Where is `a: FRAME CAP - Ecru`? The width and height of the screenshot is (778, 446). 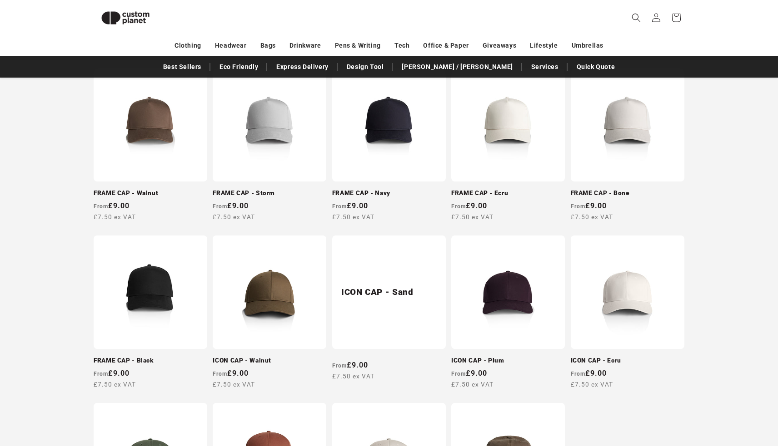
a: FRAME CAP - Ecru is located at coordinates (508, 193).